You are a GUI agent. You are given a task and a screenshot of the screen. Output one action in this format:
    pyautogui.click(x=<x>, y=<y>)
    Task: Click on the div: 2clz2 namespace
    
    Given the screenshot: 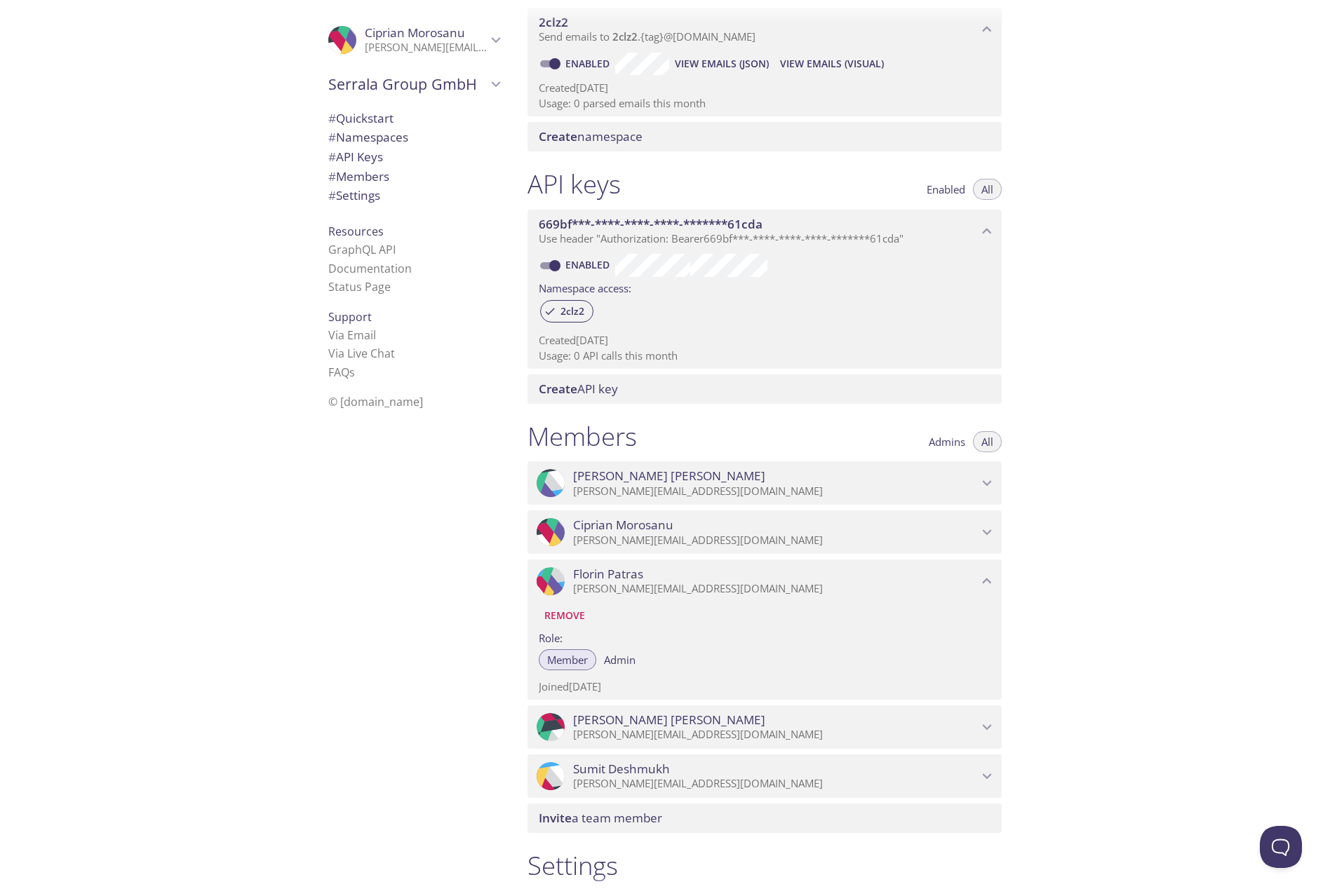 What is the action you would take?
    pyautogui.click(x=765, y=30)
    